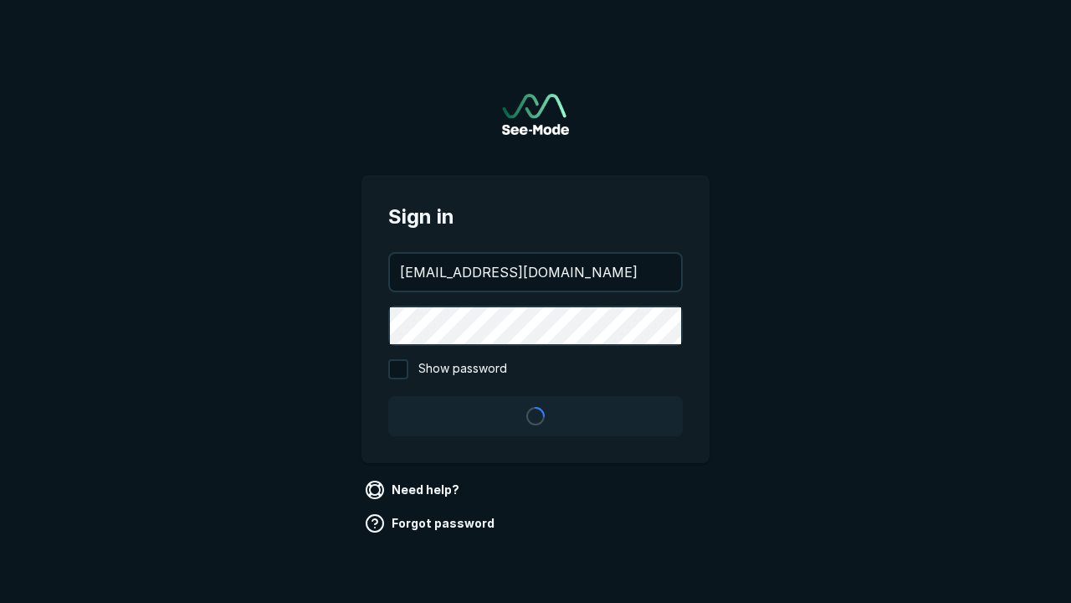 This screenshot has height=603, width=1071. Describe the element at coordinates (413, 490) in the screenshot. I see `a: Need help?` at that location.